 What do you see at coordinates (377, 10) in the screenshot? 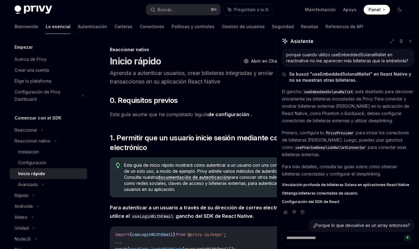
I see `a: Panel` at bounding box center [377, 10].